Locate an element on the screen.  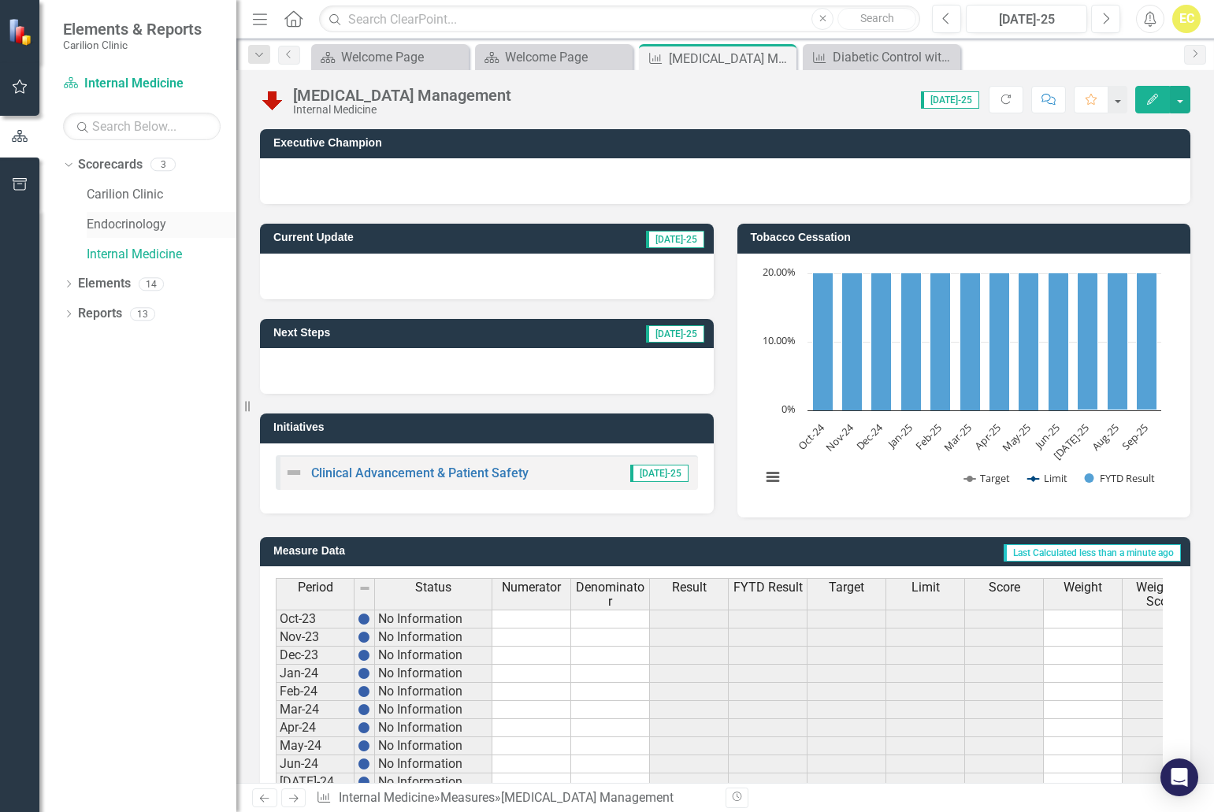
td: Nov-23 is located at coordinates (315, 637).